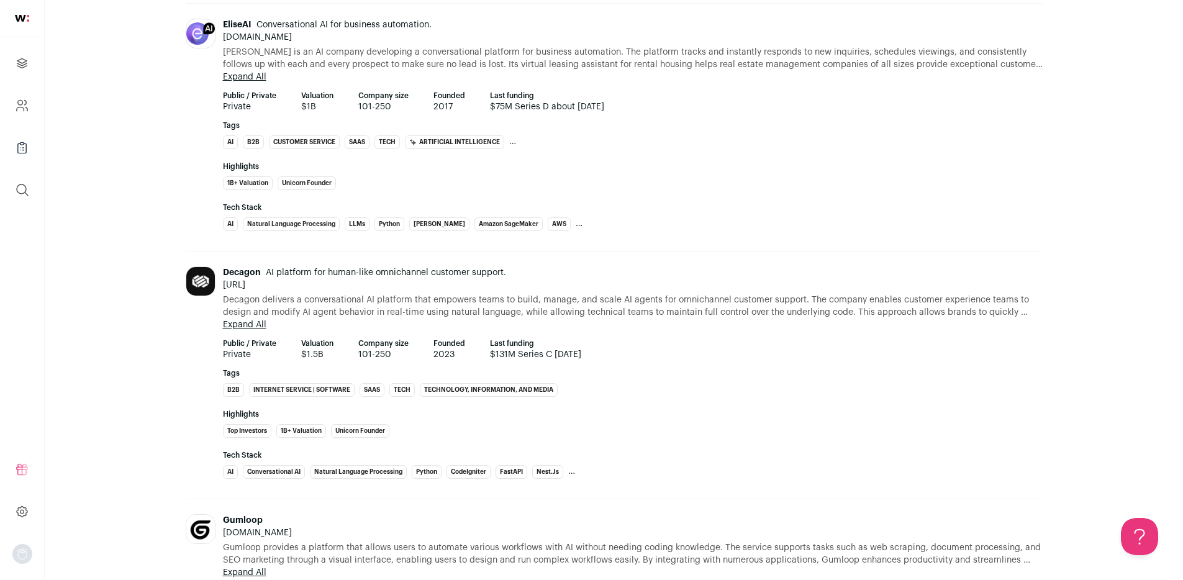 Image resolution: width=1183 pixels, height=580 pixels. Describe the element at coordinates (22, 554) in the screenshot. I see `img: nopic.png` at that location.